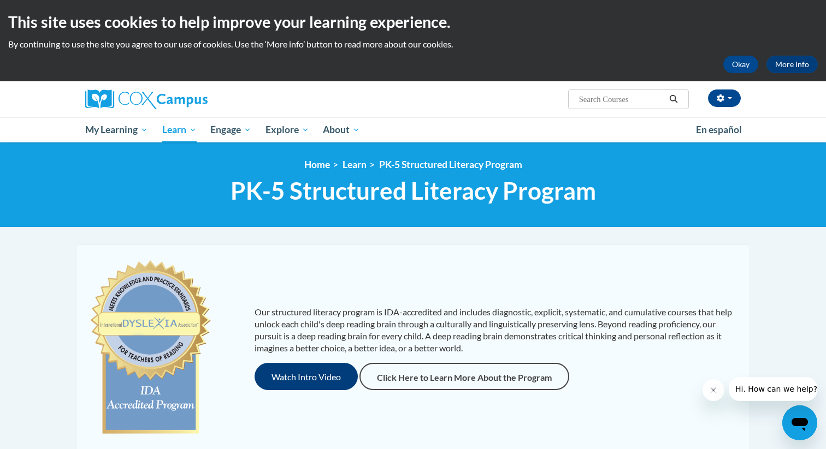  Describe the element at coordinates (621, 99) in the screenshot. I see `input: Search Courses` at that location.